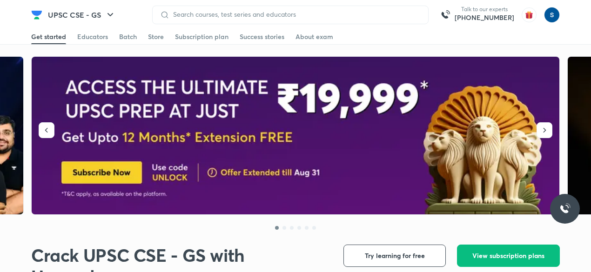  I want to click on a: Success stories, so click(262, 37).